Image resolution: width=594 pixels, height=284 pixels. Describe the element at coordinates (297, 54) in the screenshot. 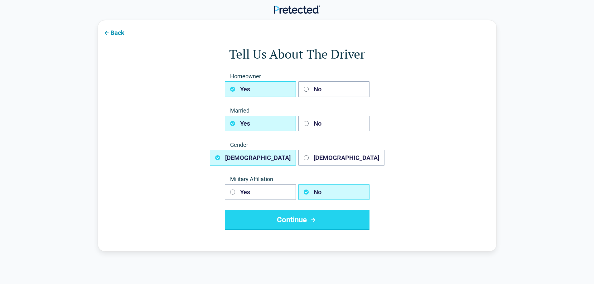

I see `h1: Tell Us About The Driver` at that location.